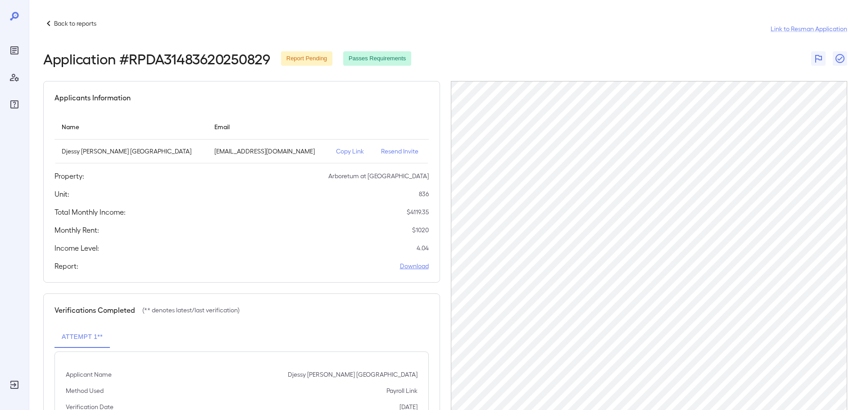 The width and height of the screenshot is (858, 410). Describe the element at coordinates (377, 59) in the screenshot. I see `span: Passes Requirements` at that location.